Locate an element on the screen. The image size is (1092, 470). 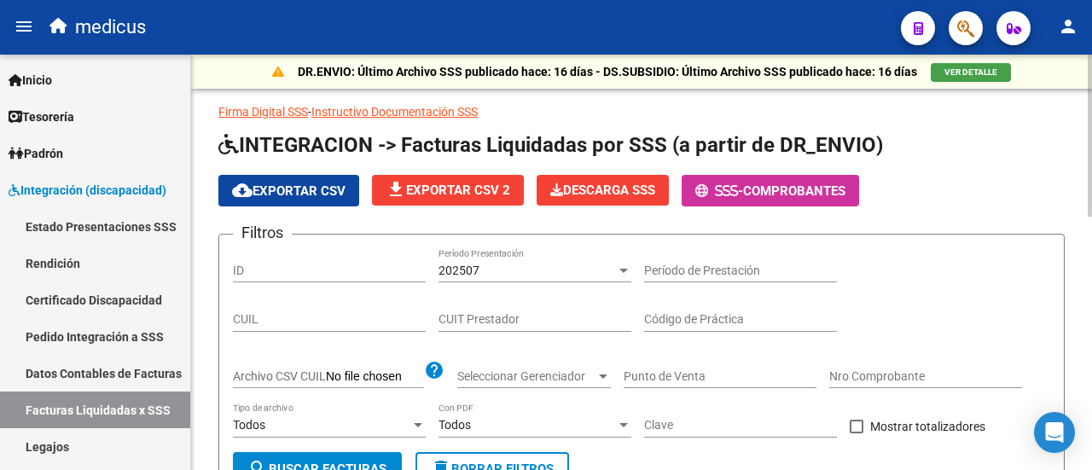
span: Inicio is located at coordinates (30, 80).